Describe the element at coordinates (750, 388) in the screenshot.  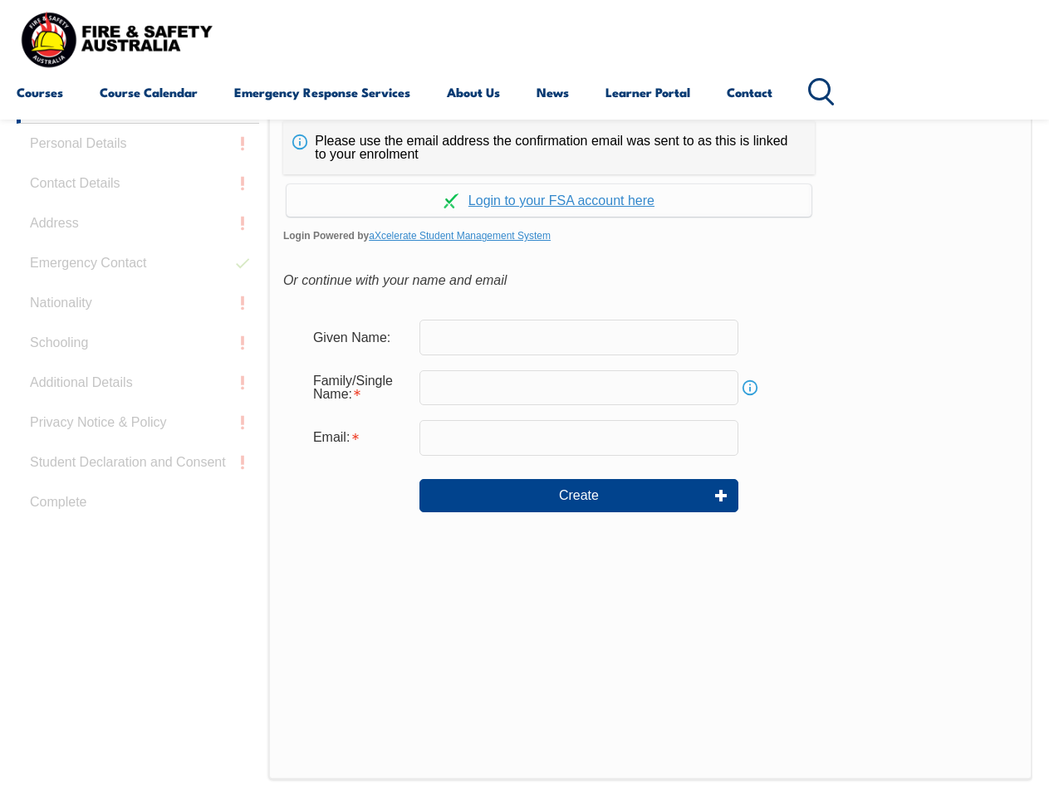
I see `a: Info` at that location.